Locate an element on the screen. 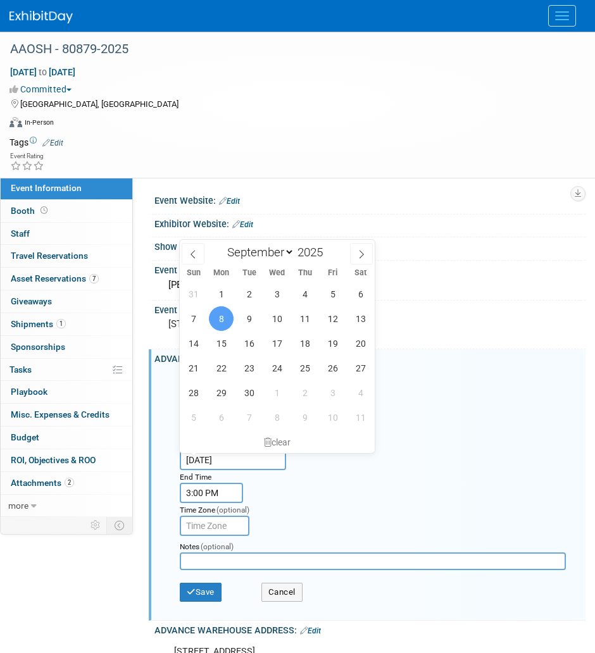 Image resolution: width=595 pixels, height=653 pixels. div: ADVANCE WAREHOUSE ADDRESS: is located at coordinates (369, 629).